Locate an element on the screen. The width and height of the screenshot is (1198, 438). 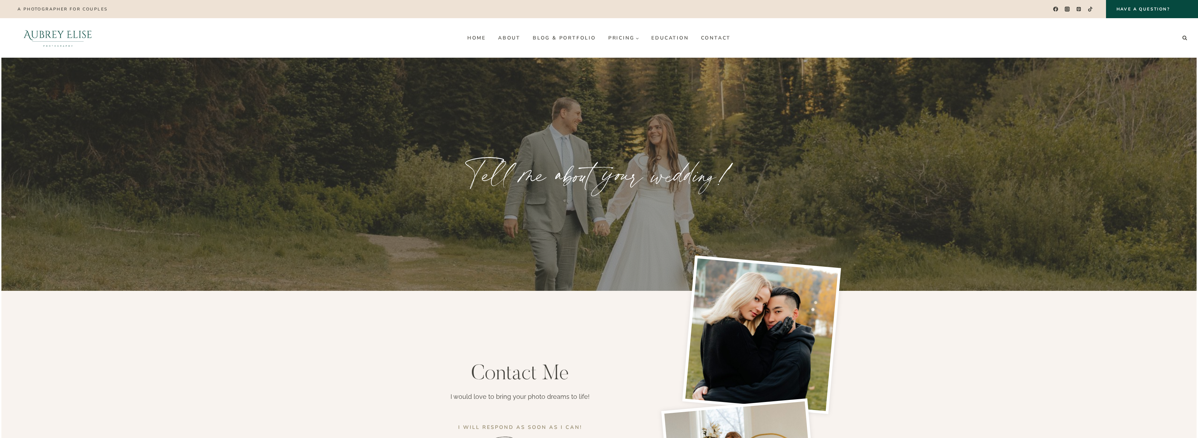
p: A photographer for couples is located at coordinates (62, 9).